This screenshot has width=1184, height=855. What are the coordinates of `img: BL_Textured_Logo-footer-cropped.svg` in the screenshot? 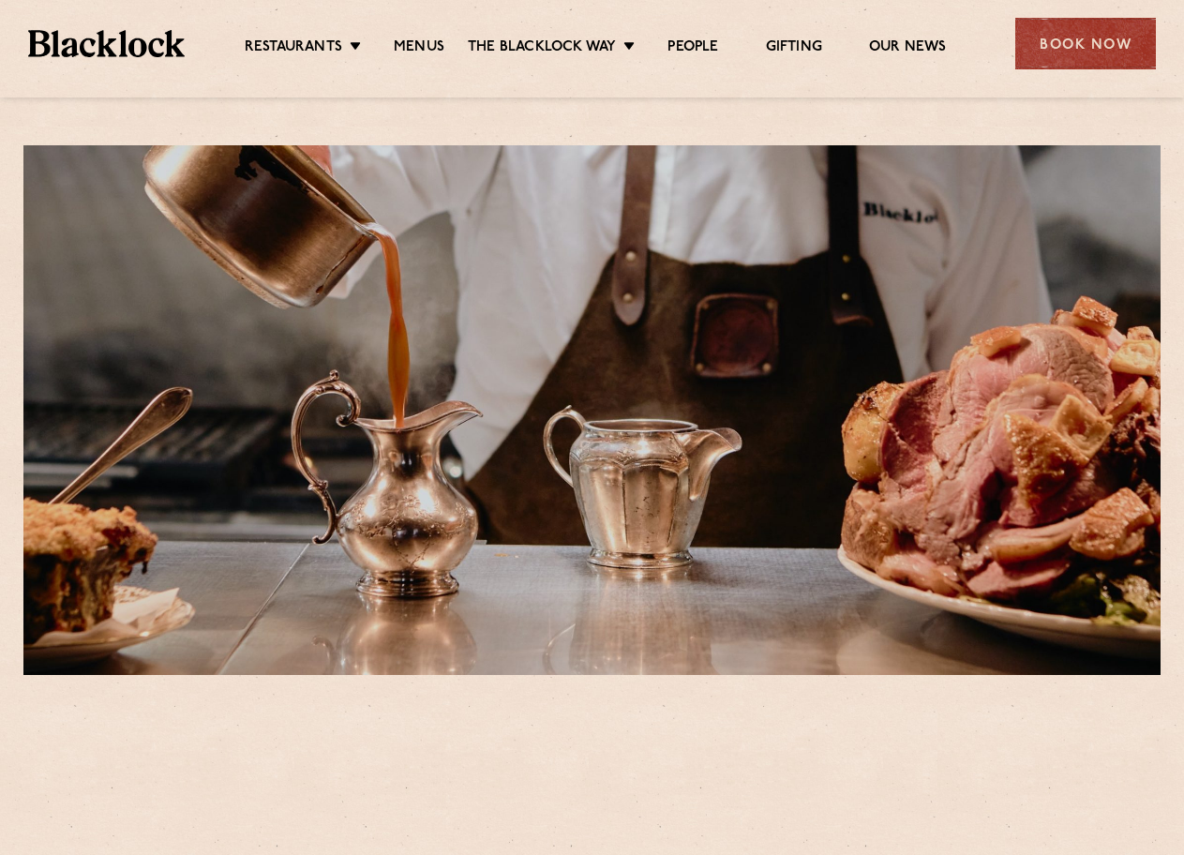 It's located at (106, 43).